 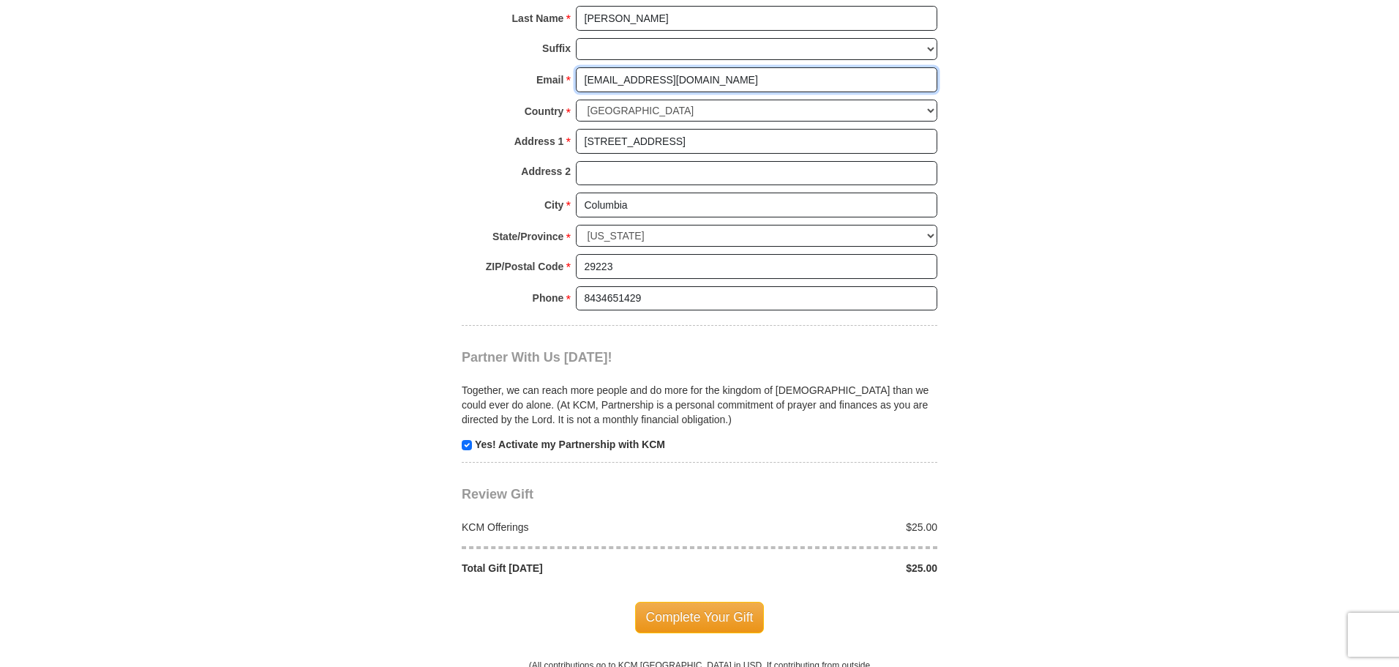 I want to click on span: Review Gift, so click(x=498, y=494).